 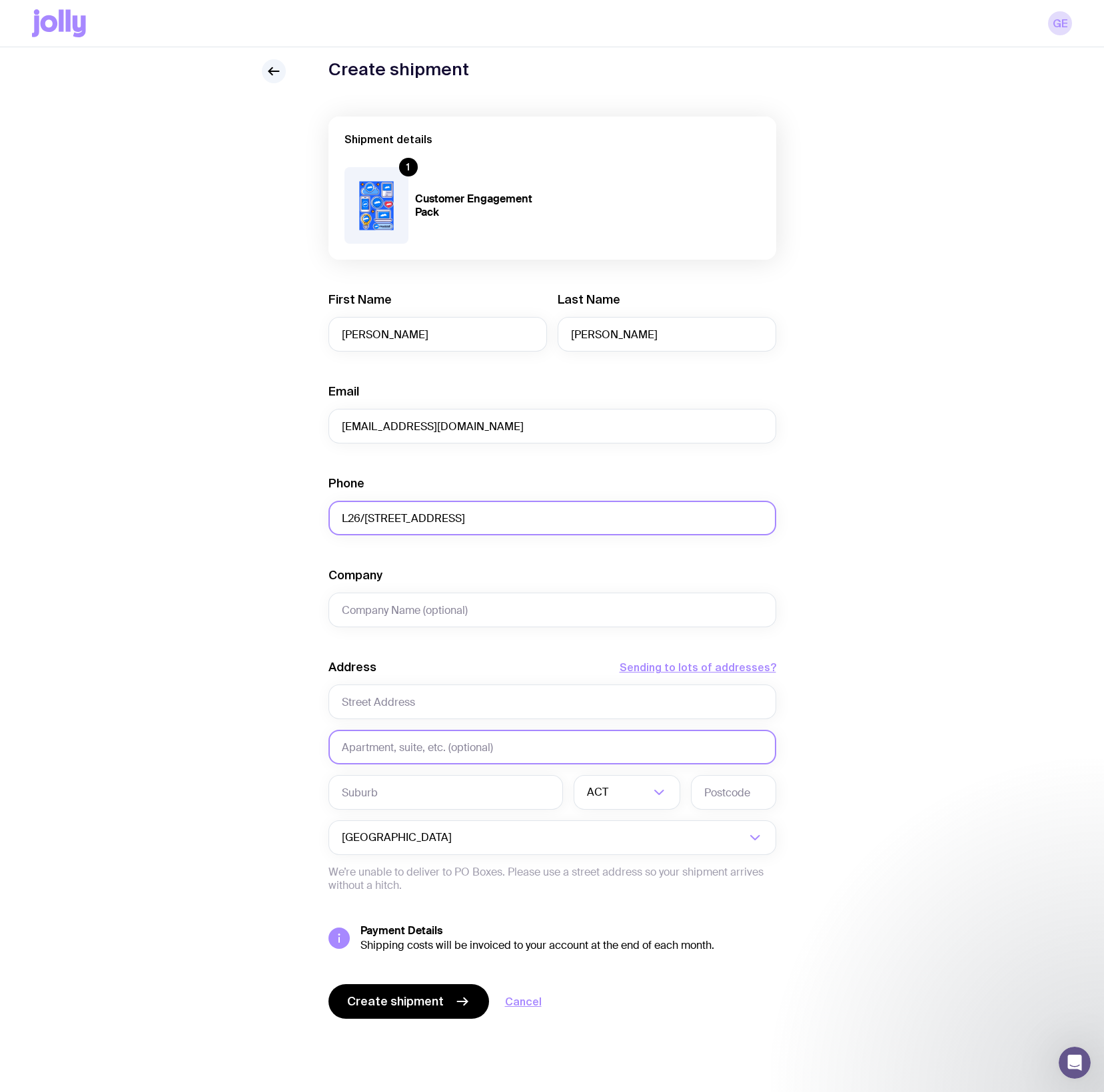 What do you see at coordinates (398, 69) in the screenshot?
I see `h1: Create shipment` at bounding box center [398, 69].